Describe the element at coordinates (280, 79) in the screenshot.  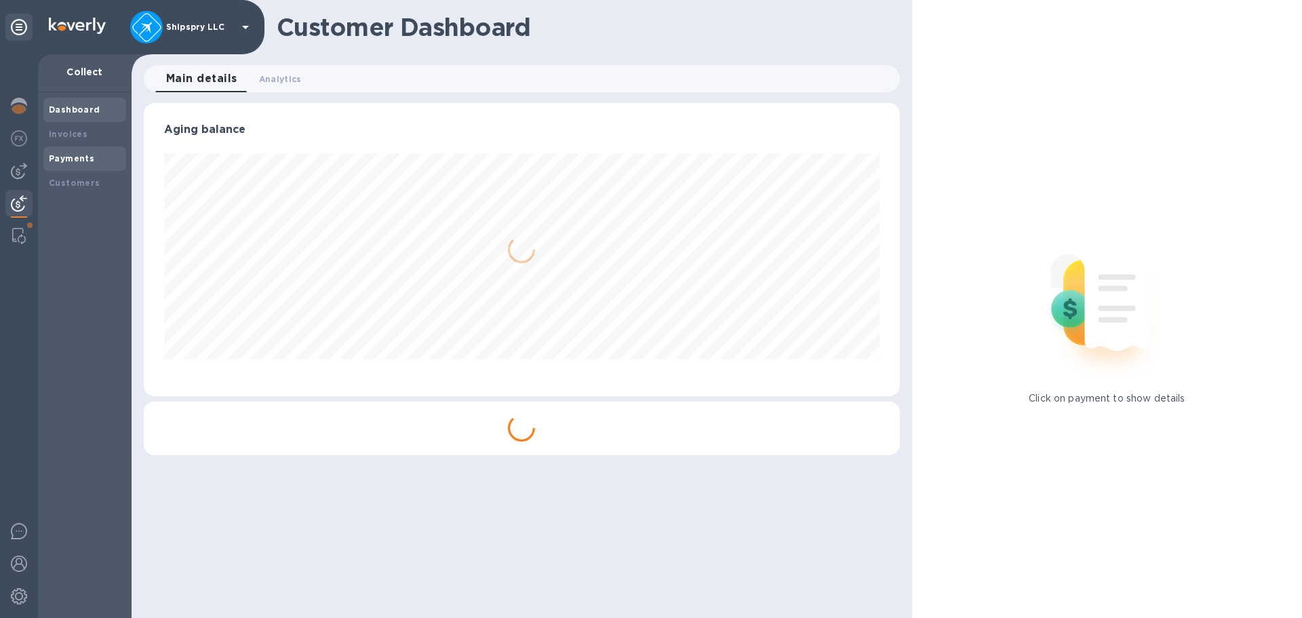
I see `span: Analytics` at that location.